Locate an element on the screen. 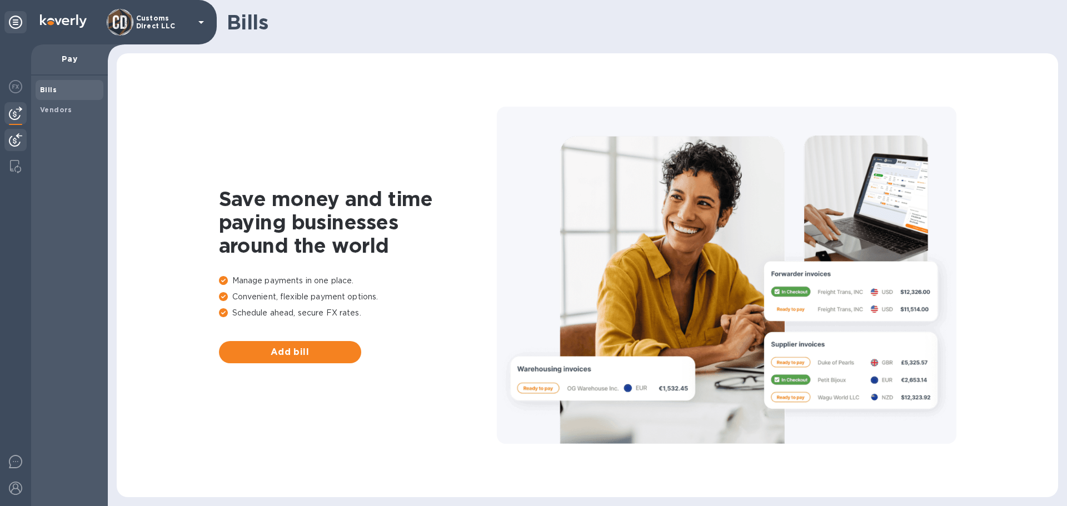 This screenshot has height=506, width=1067. b: Bills is located at coordinates (48, 89).